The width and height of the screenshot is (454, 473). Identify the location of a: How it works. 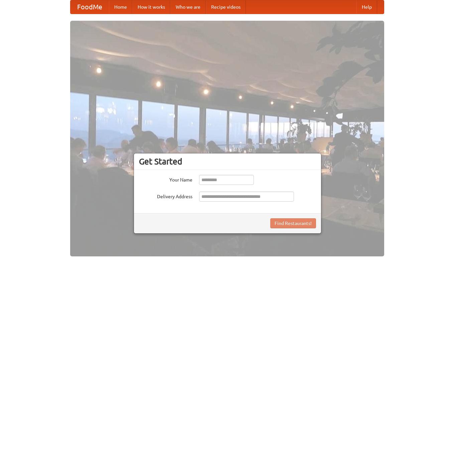
(151, 7).